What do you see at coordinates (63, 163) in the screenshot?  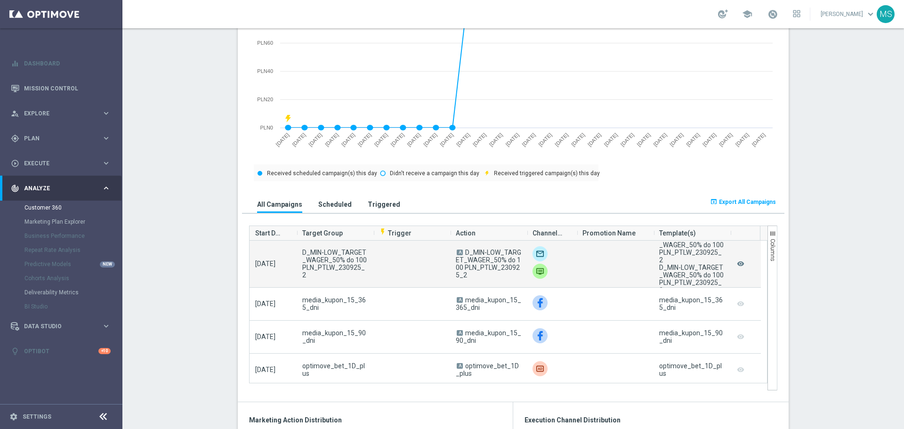 I see `span: Execute` at bounding box center [63, 163].